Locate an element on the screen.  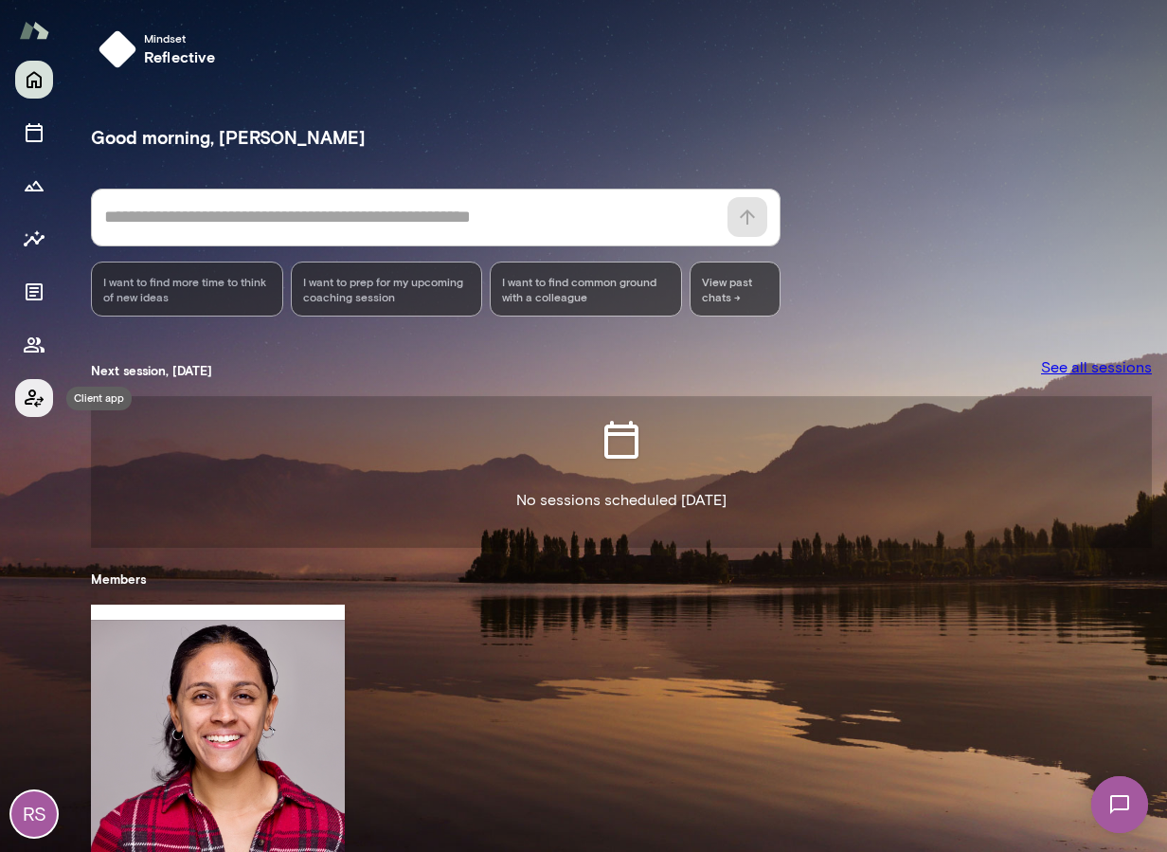
h5: Members is located at coordinates (622, 580).